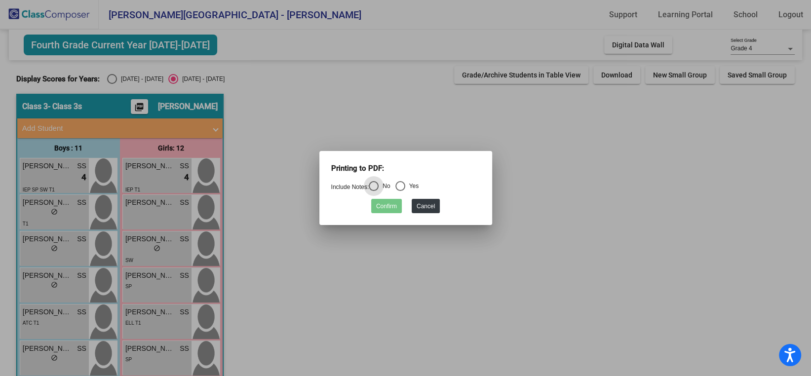 This screenshot has width=811, height=376. Describe the element at coordinates (412, 186) in the screenshot. I see `div: Yes` at that location.